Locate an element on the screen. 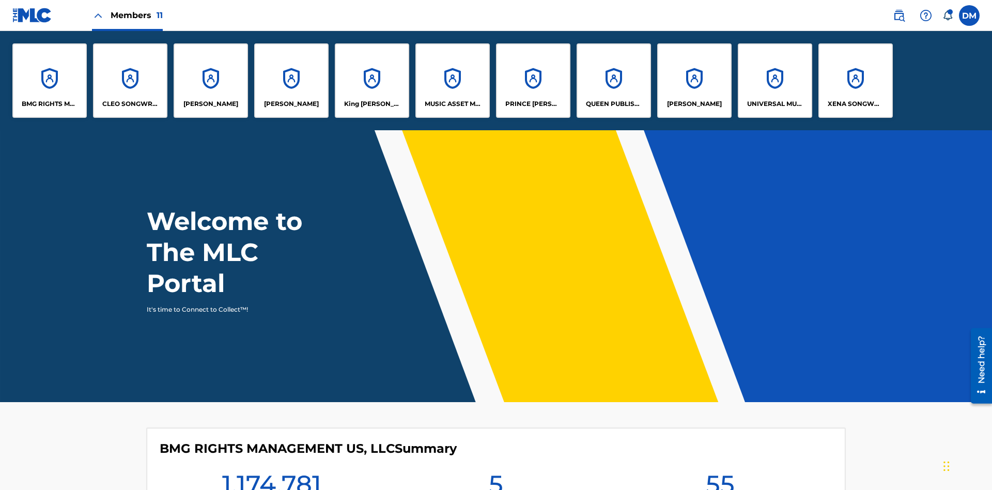  h4: BMG RIGHTS MANAGEMENT US, LLC is located at coordinates (308, 449).